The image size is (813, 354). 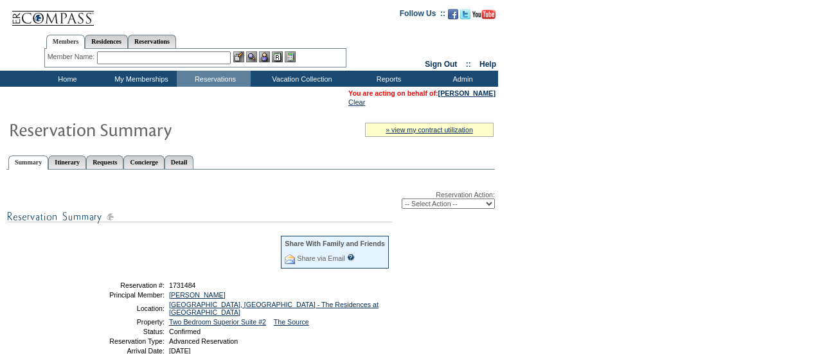 What do you see at coordinates (137, 129) in the screenshot?
I see `img: Reservaton Summary` at bounding box center [137, 129].